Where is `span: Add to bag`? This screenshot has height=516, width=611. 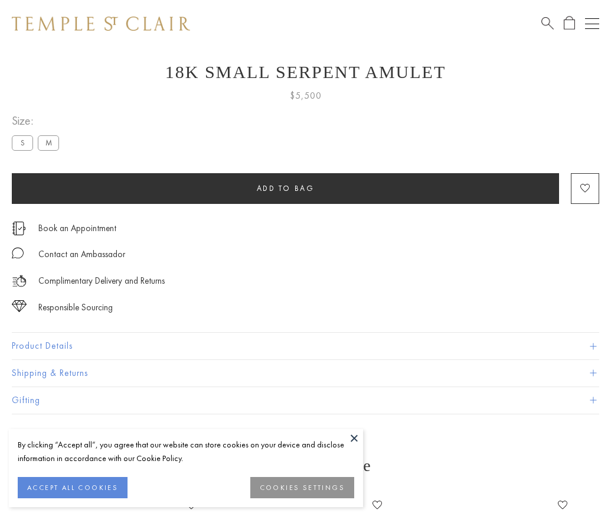
span: Add to bag is located at coordinates (286, 188).